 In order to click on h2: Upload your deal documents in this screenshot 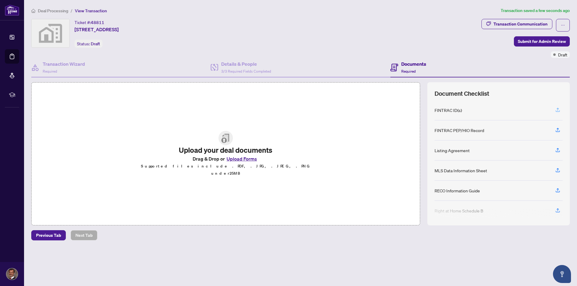, I will do `click(226, 150)`.